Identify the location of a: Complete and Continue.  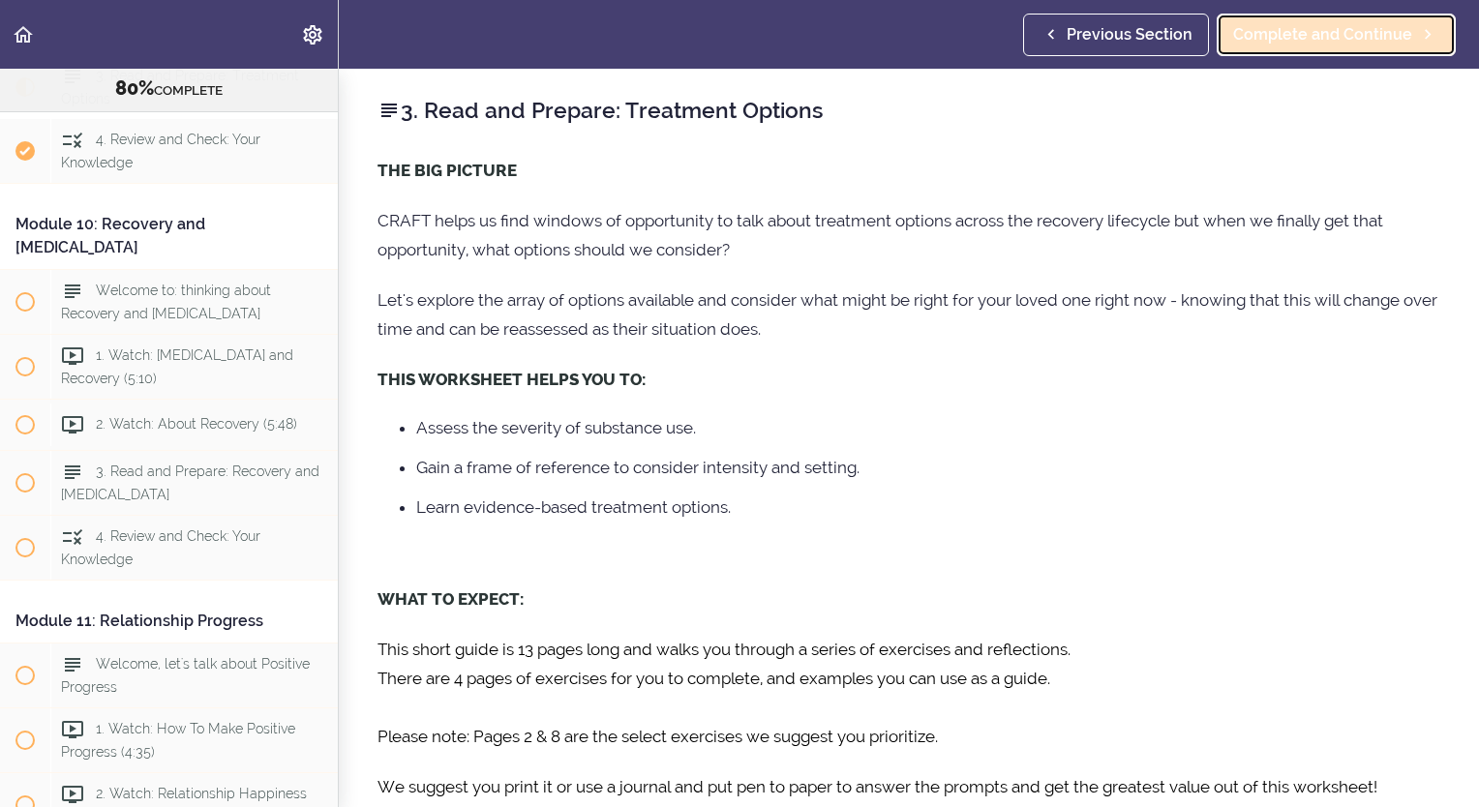
(1336, 35).